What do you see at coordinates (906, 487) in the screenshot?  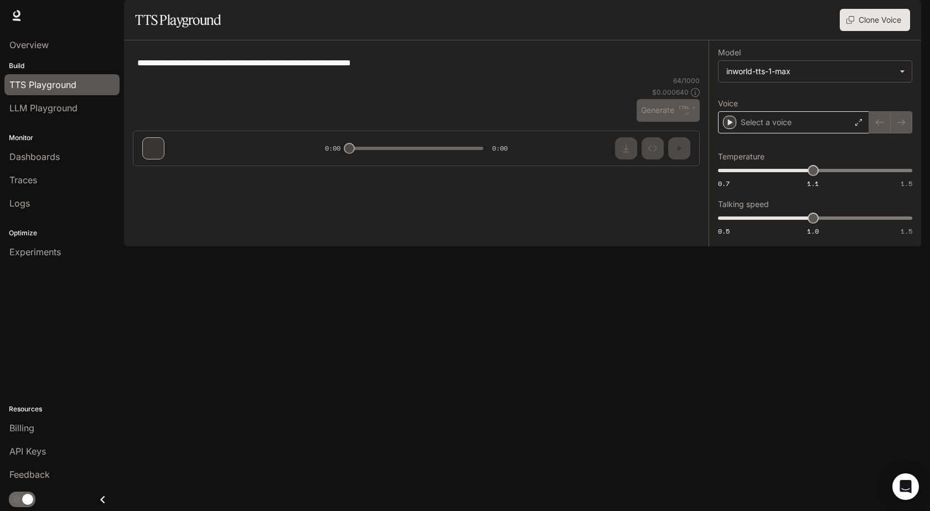 I see `div: Open Intercom Messenger` at bounding box center [906, 487].